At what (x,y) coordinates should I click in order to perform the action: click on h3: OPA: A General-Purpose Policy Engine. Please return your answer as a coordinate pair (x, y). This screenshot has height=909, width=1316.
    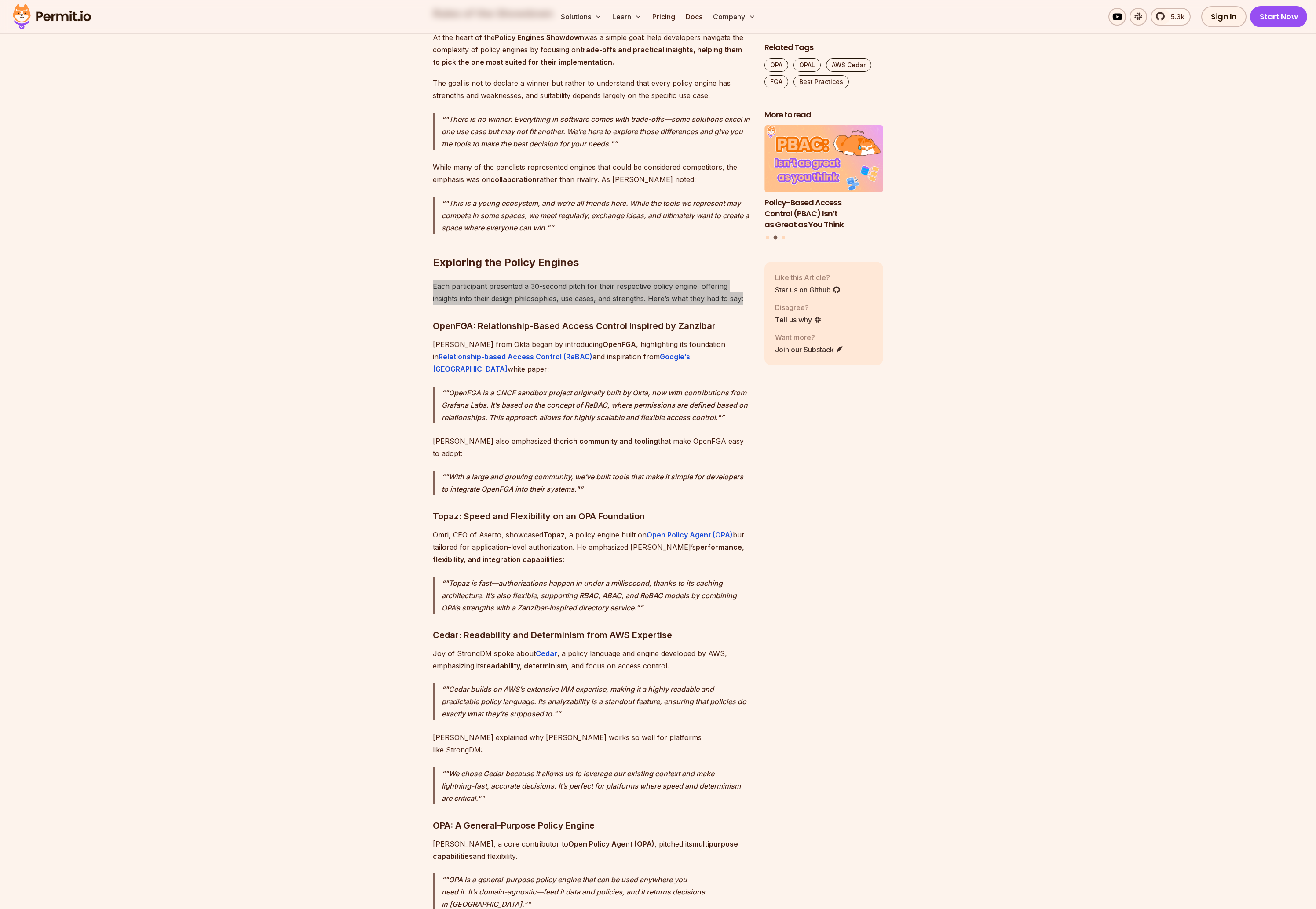
    Looking at the image, I should click on (592, 826).